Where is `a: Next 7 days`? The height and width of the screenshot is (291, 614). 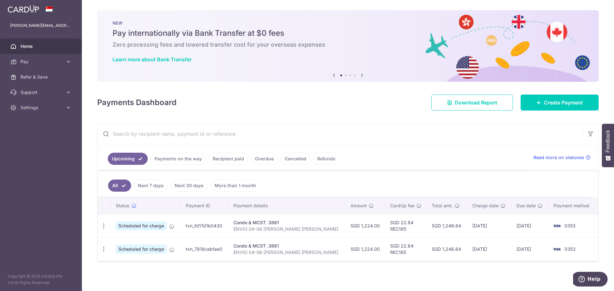
a: Next 7 days is located at coordinates (151, 186).